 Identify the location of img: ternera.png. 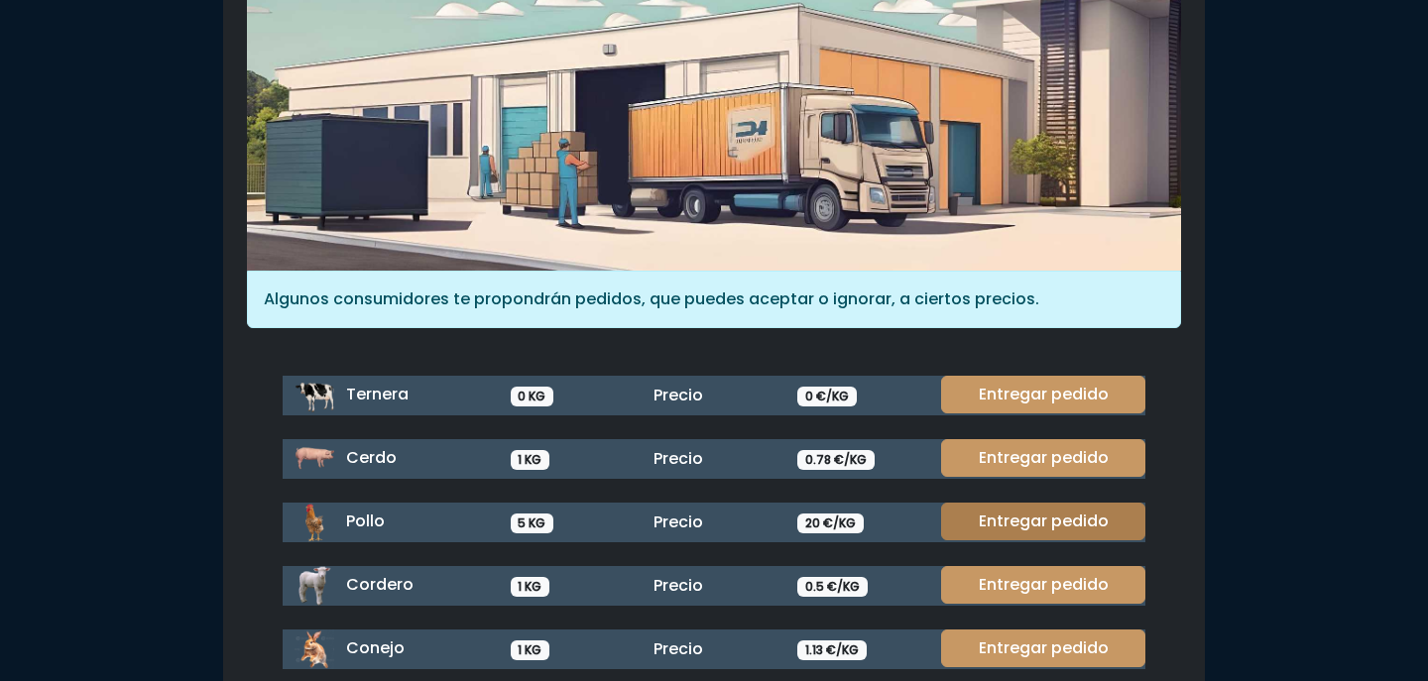
(314, 396).